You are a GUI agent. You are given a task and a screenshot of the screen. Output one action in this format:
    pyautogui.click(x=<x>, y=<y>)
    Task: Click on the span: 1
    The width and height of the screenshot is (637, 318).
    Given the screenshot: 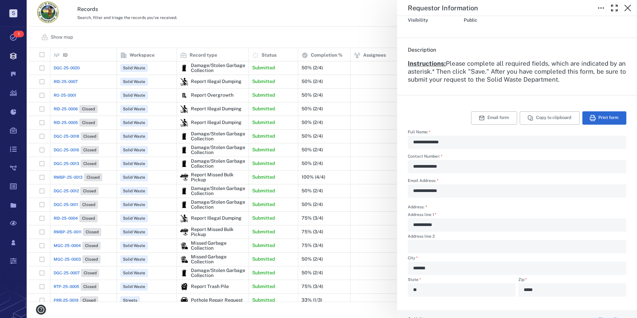 What is the action you would take?
    pyautogui.click(x=19, y=34)
    